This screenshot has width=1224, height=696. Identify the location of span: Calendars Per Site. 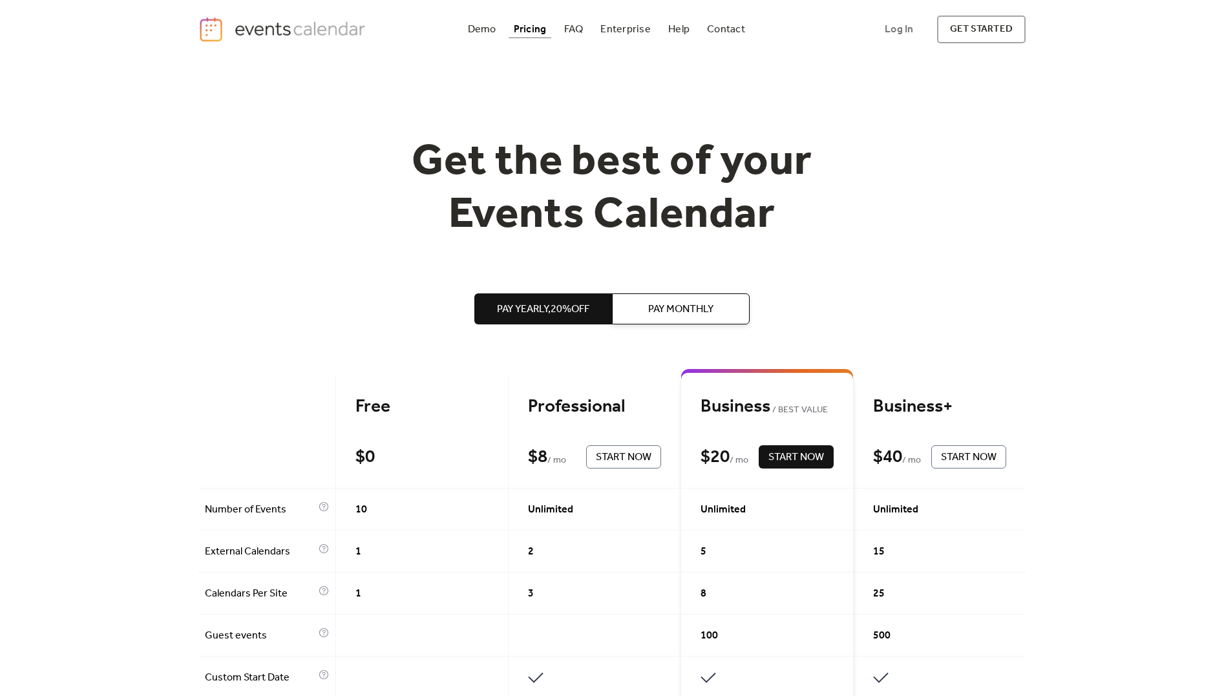
(260, 594).